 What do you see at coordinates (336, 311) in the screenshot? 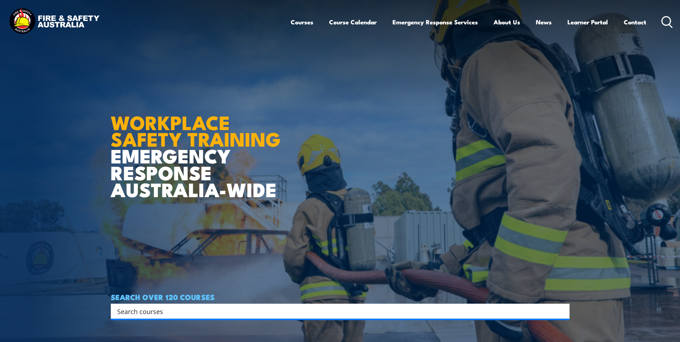
I see `input: Search input` at bounding box center [336, 311].